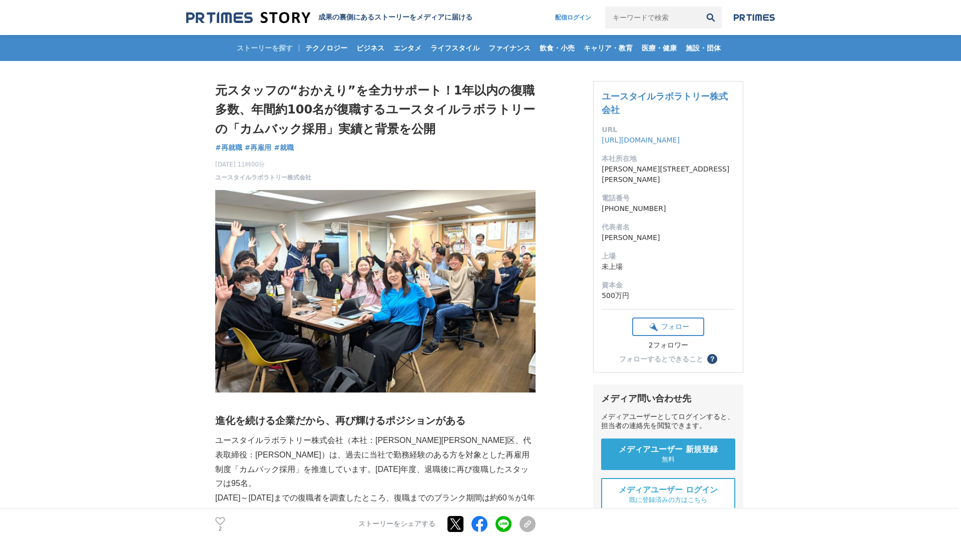 The width and height of the screenshot is (961, 540). Describe the element at coordinates (455, 48) in the screenshot. I see `span: ライフスタイル` at that location.